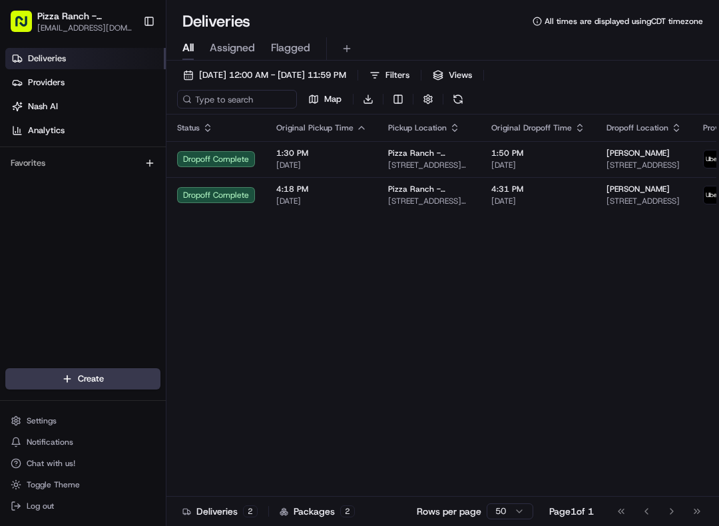 The height and width of the screenshot is (526, 719). What do you see at coordinates (132, 134) in the screenshot?
I see `div: Start new chat` at bounding box center [132, 134].